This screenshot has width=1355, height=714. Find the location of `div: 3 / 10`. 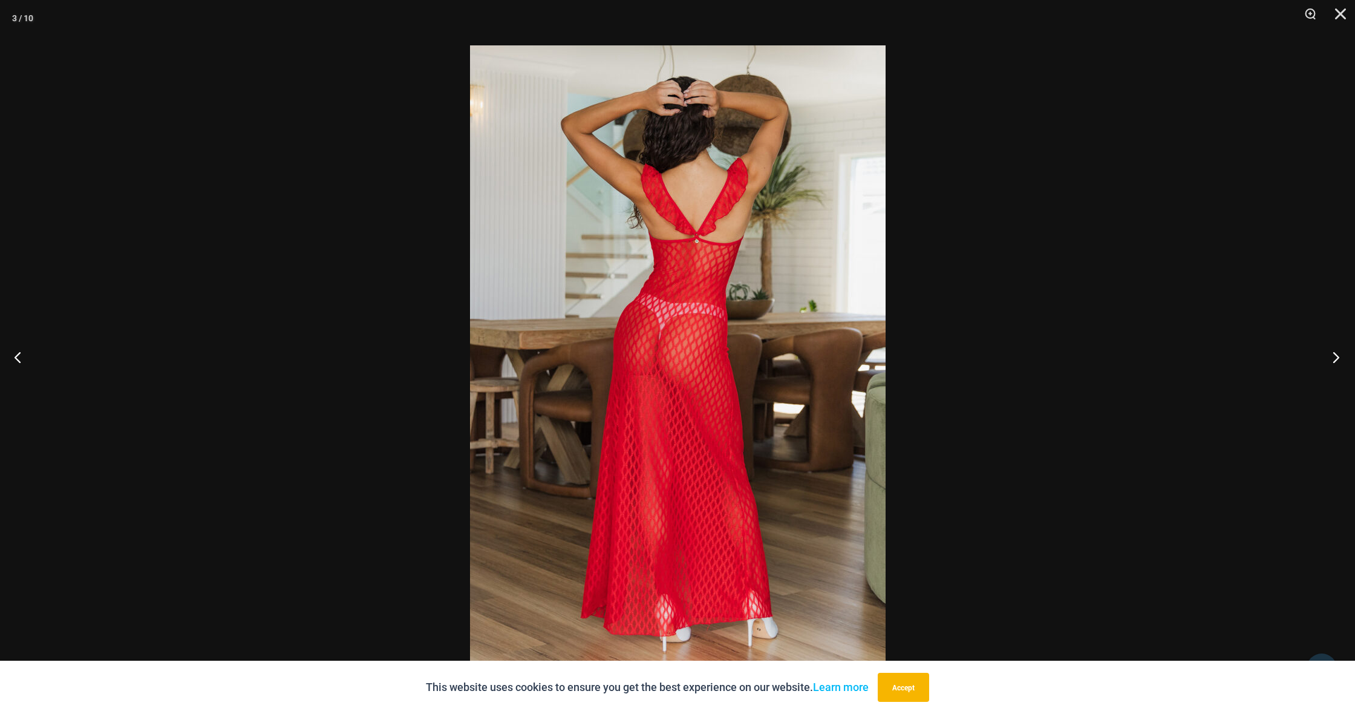

div: 3 / 10 is located at coordinates (22, 18).